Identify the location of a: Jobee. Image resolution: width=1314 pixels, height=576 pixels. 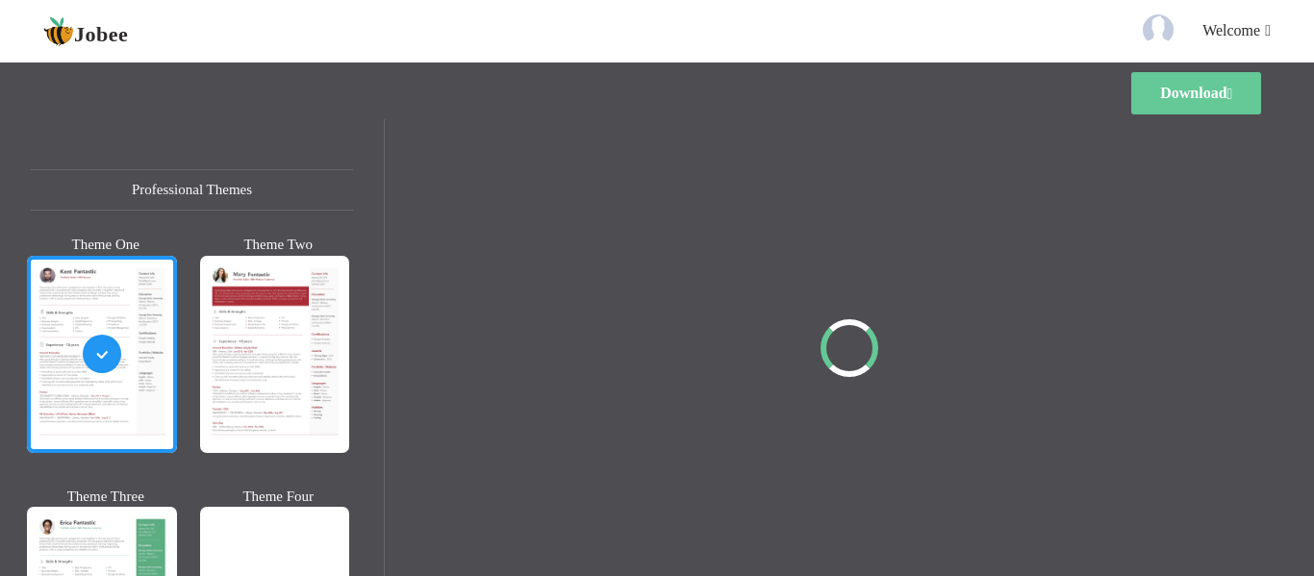
(88, 32).